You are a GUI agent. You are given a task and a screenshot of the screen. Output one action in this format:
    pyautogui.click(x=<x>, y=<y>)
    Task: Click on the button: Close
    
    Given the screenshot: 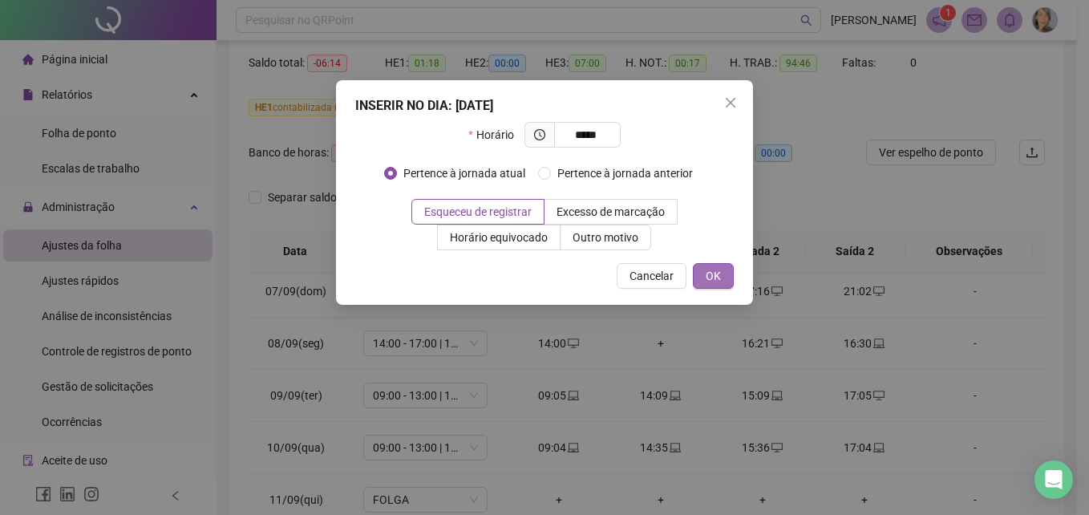 What is the action you would take?
    pyautogui.click(x=731, y=103)
    